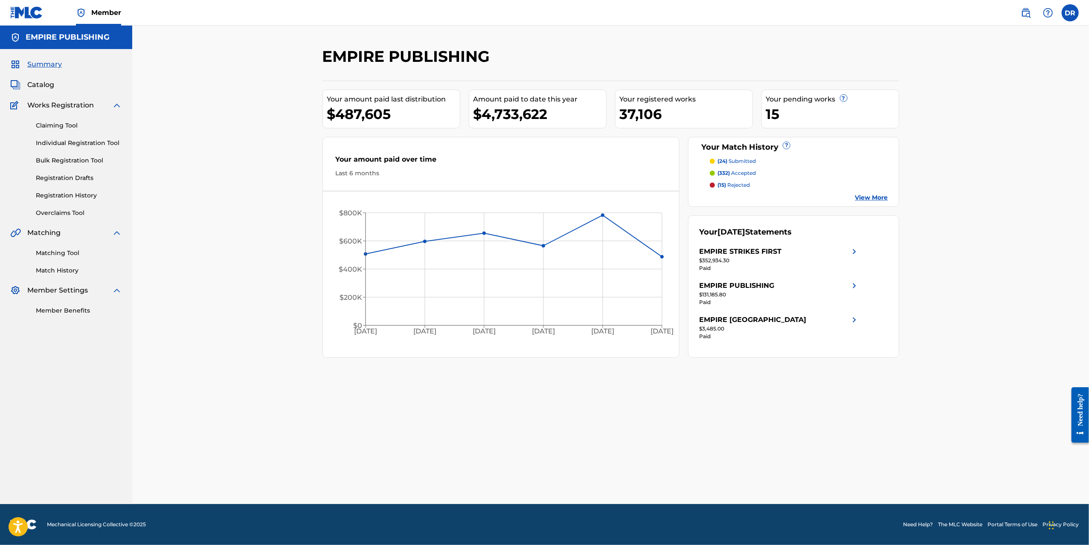 The height and width of the screenshot is (545, 1089). What do you see at coordinates (779, 294) in the screenshot?
I see `a: EMPIRE PUBLISHINGright chevron icon$131,185.80Paid` at bounding box center [779, 294].